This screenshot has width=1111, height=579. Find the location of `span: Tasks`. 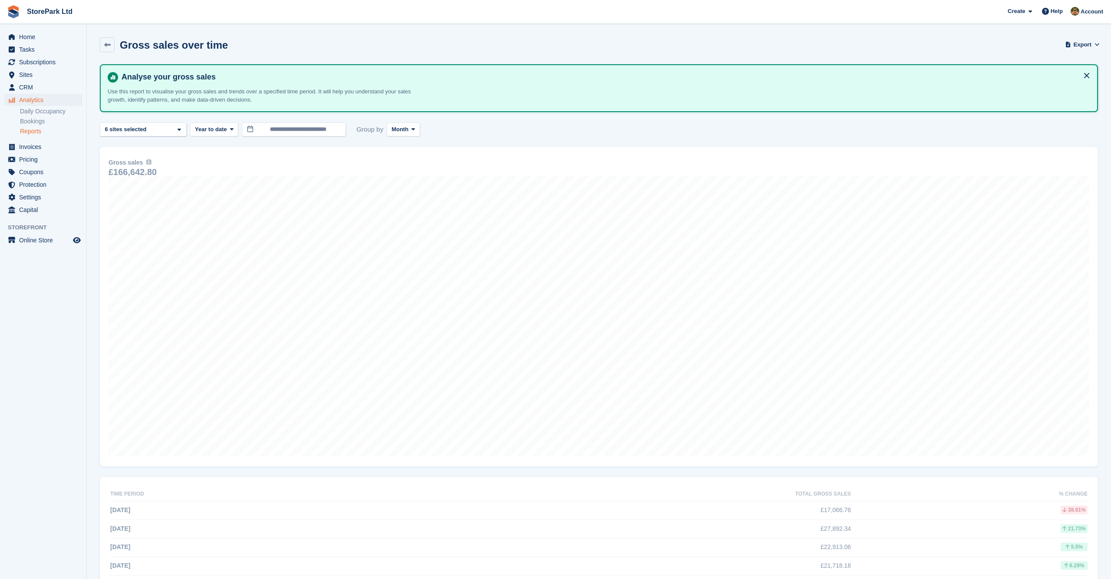

span: Tasks is located at coordinates (45, 49).